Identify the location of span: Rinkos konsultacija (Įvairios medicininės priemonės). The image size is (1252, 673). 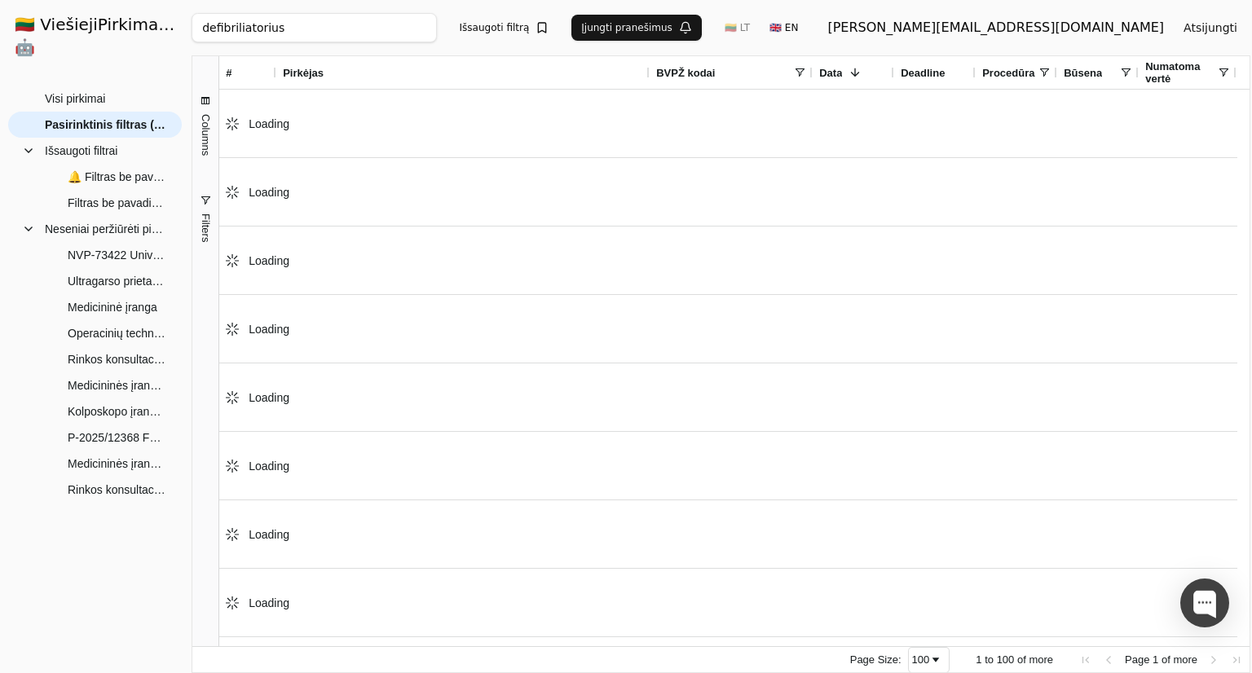
(117, 490).